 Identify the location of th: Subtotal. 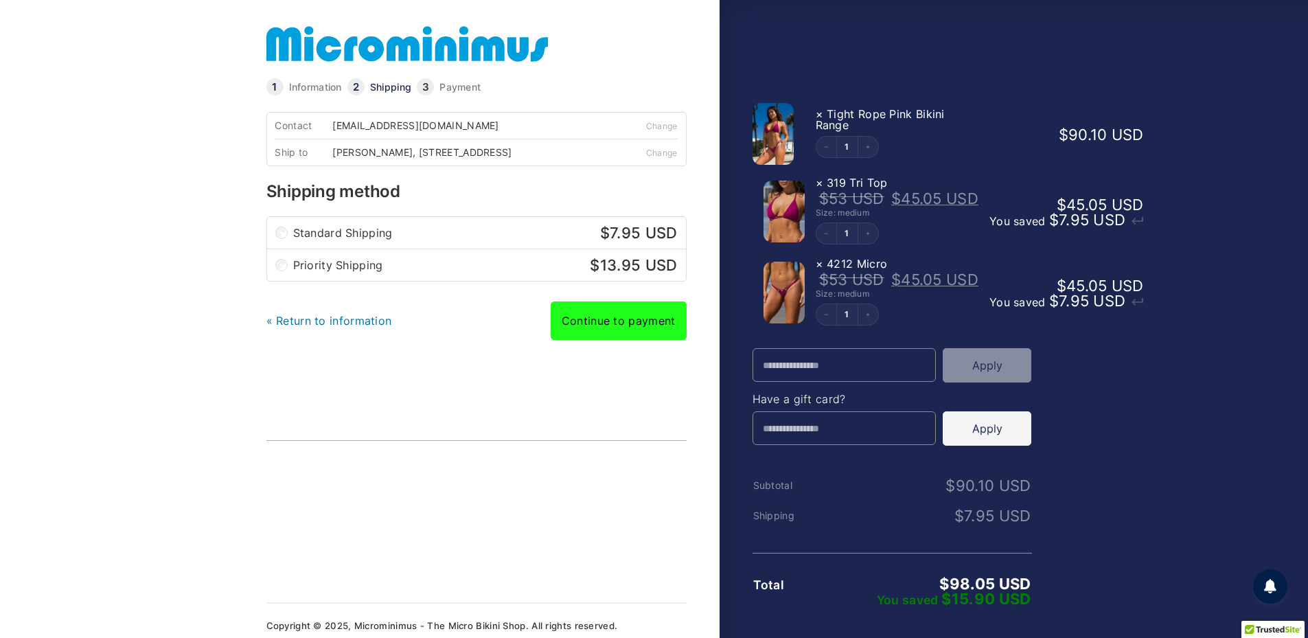
(799, 485).